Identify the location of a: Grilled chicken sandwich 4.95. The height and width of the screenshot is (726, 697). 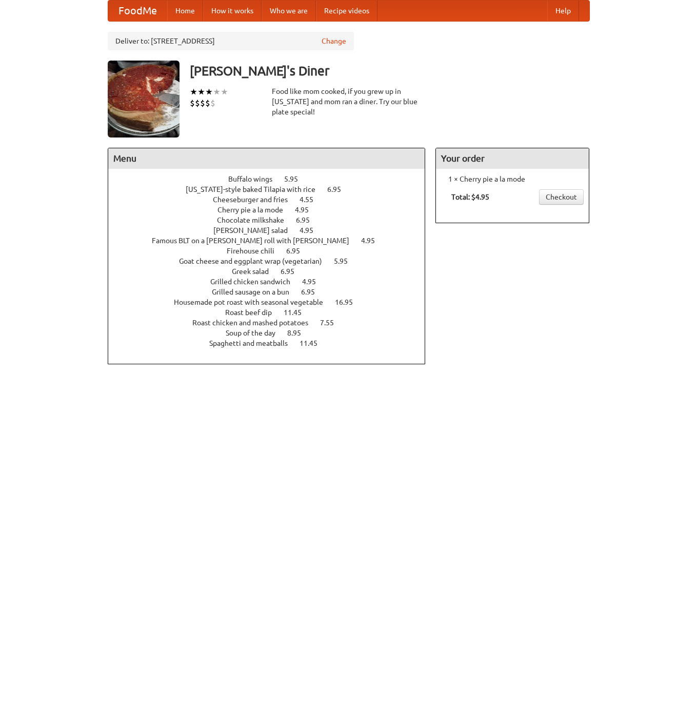
(272, 282).